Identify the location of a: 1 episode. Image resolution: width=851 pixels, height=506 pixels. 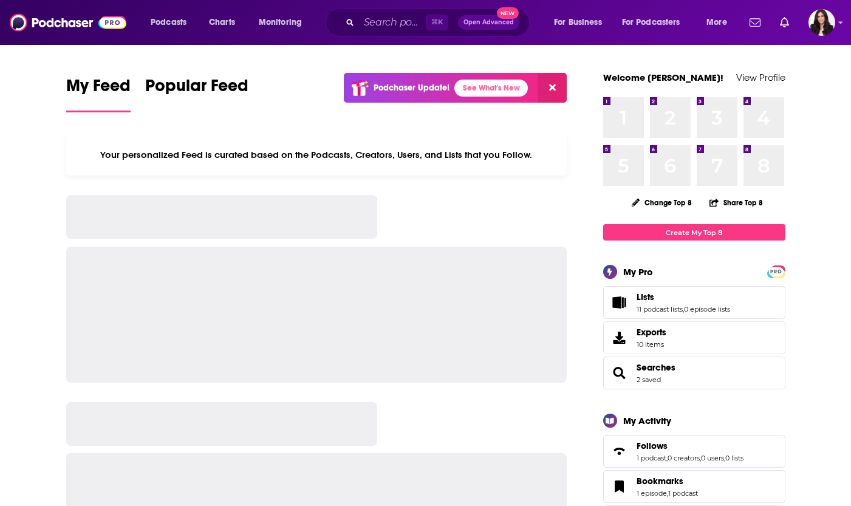
(652, 493).